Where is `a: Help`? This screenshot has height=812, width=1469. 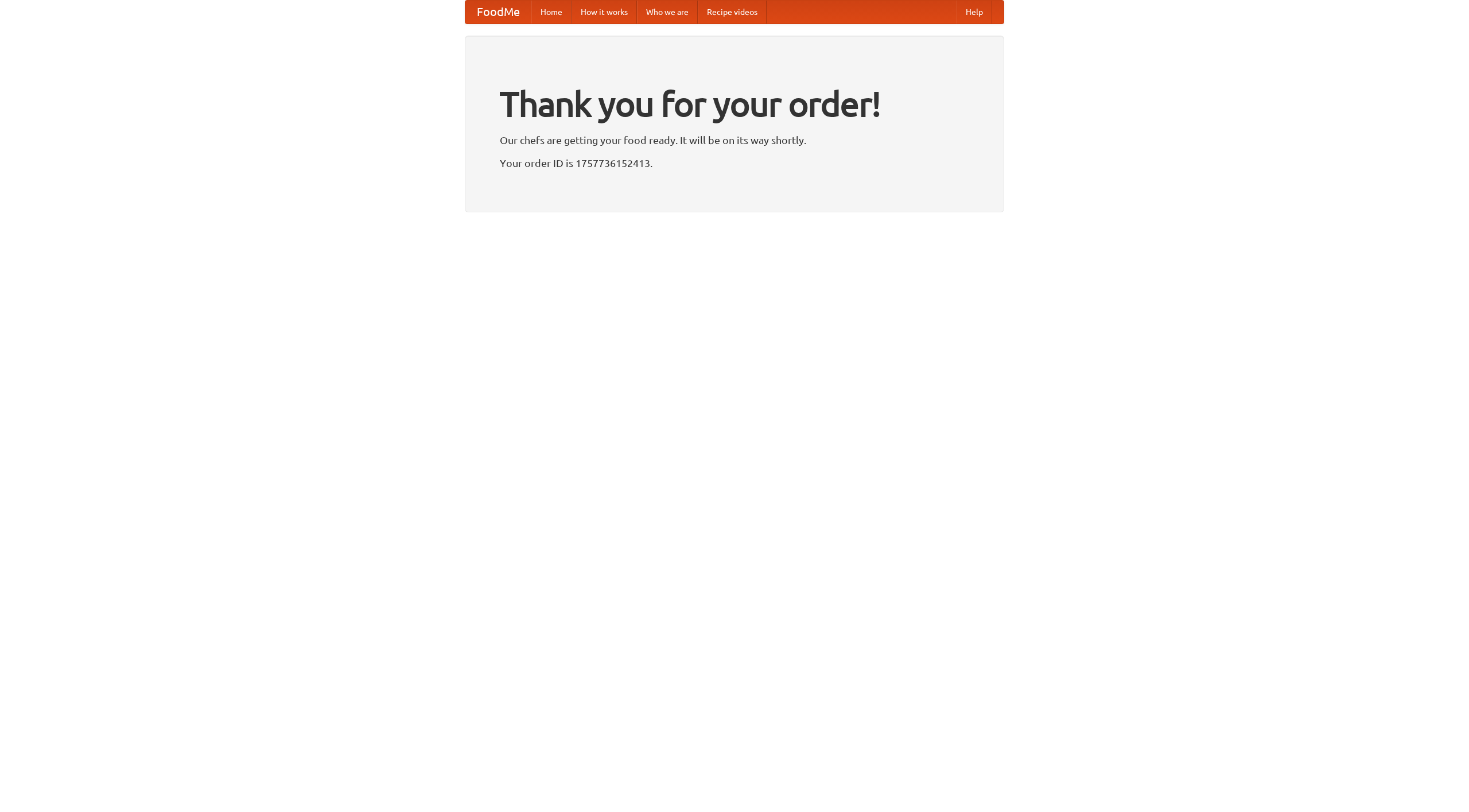
a: Help is located at coordinates (974, 12).